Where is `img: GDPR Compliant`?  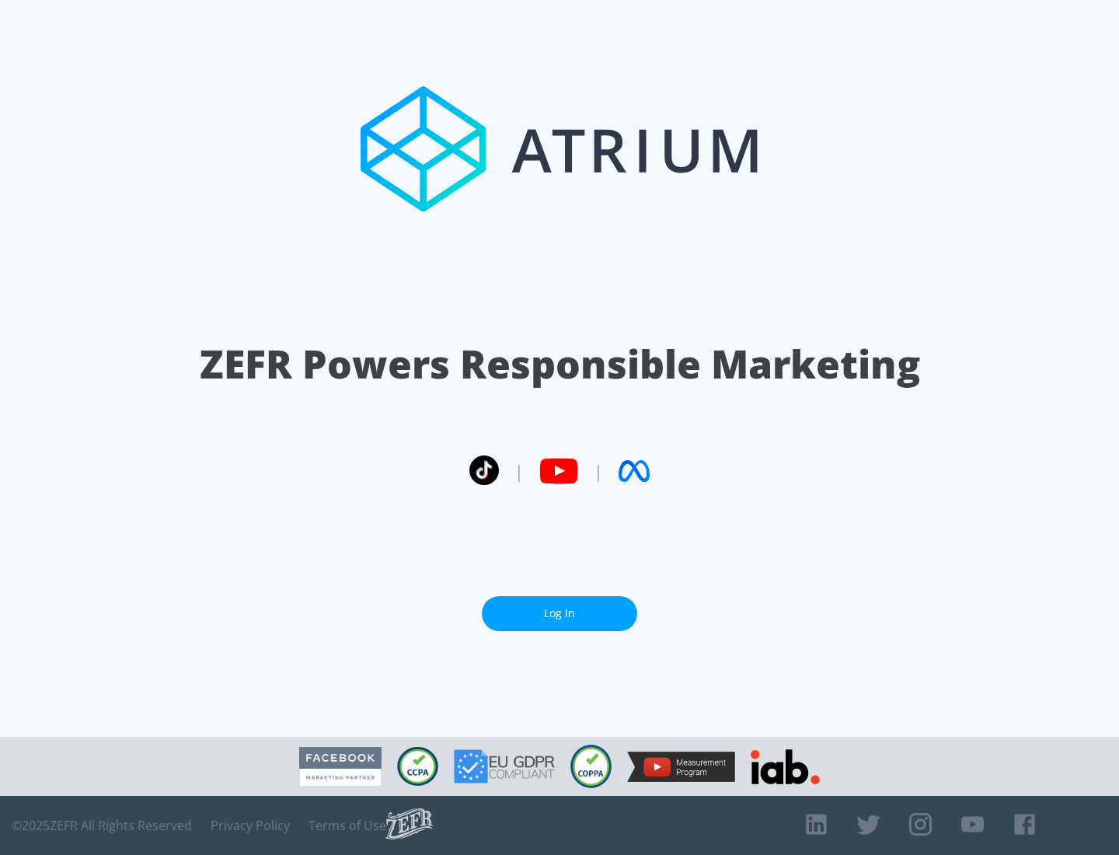 img: GDPR Compliant is located at coordinates (504, 766).